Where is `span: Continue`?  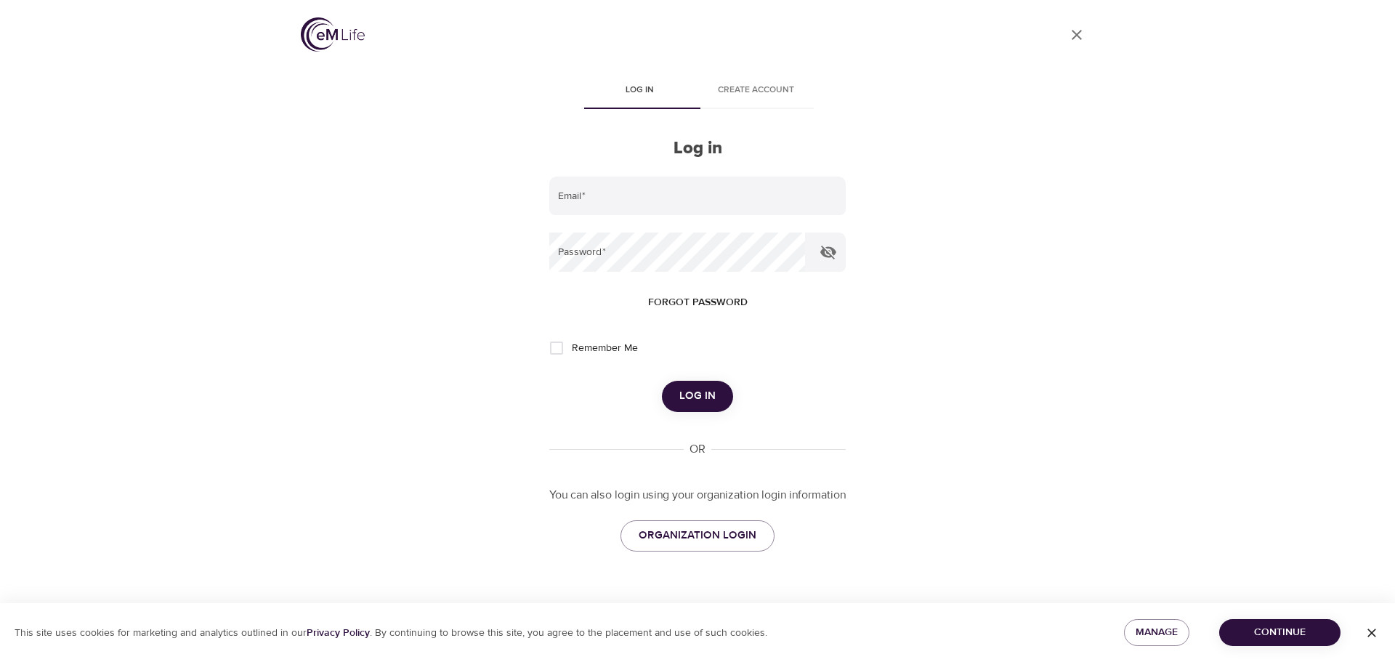
span: Continue is located at coordinates (1280, 632).